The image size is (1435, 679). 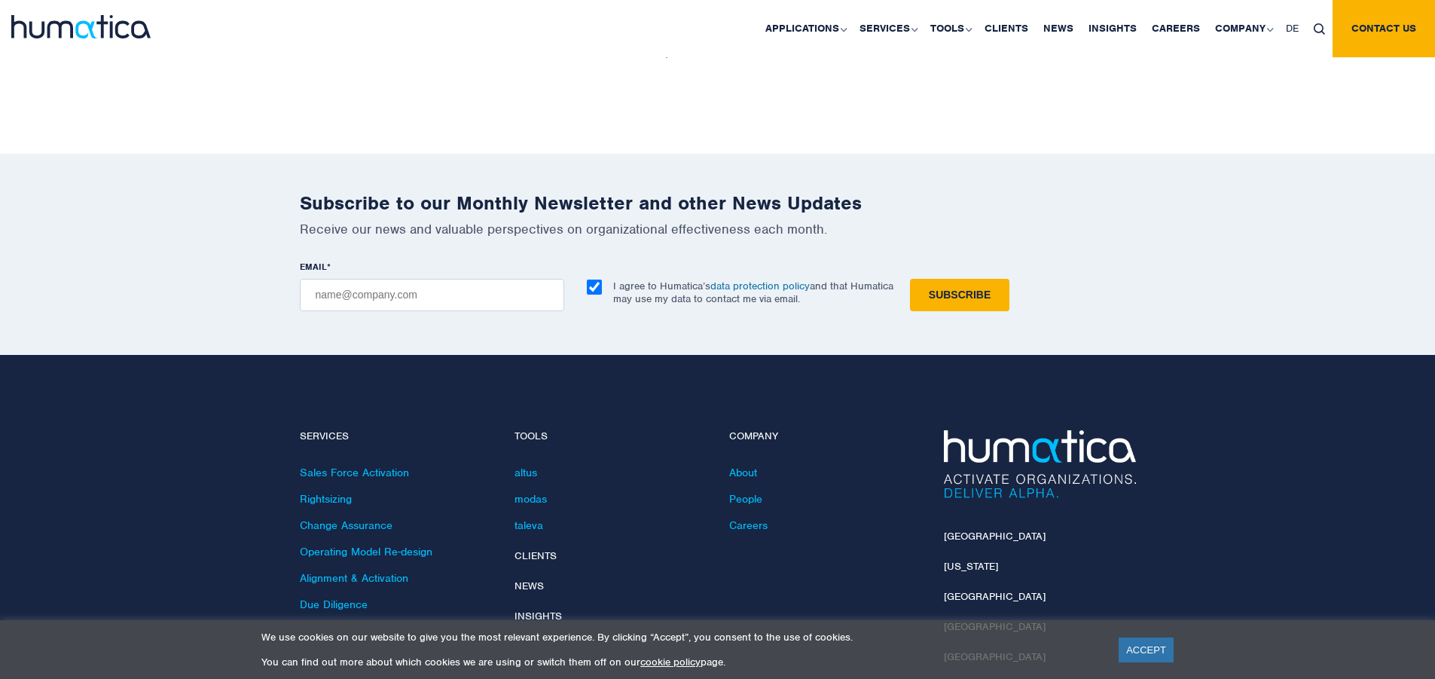 I want to click on img: Humatica, so click(x=1039, y=464).